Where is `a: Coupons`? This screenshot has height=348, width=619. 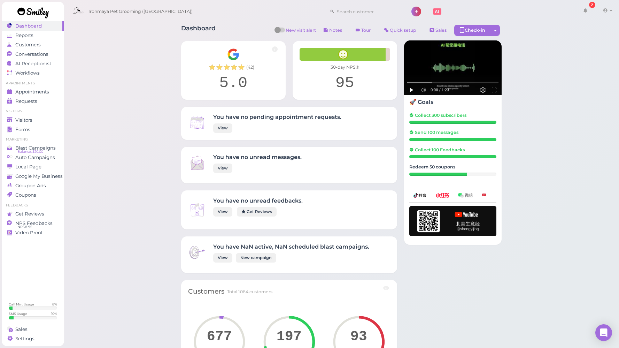 a: Coupons is located at coordinates (33, 195).